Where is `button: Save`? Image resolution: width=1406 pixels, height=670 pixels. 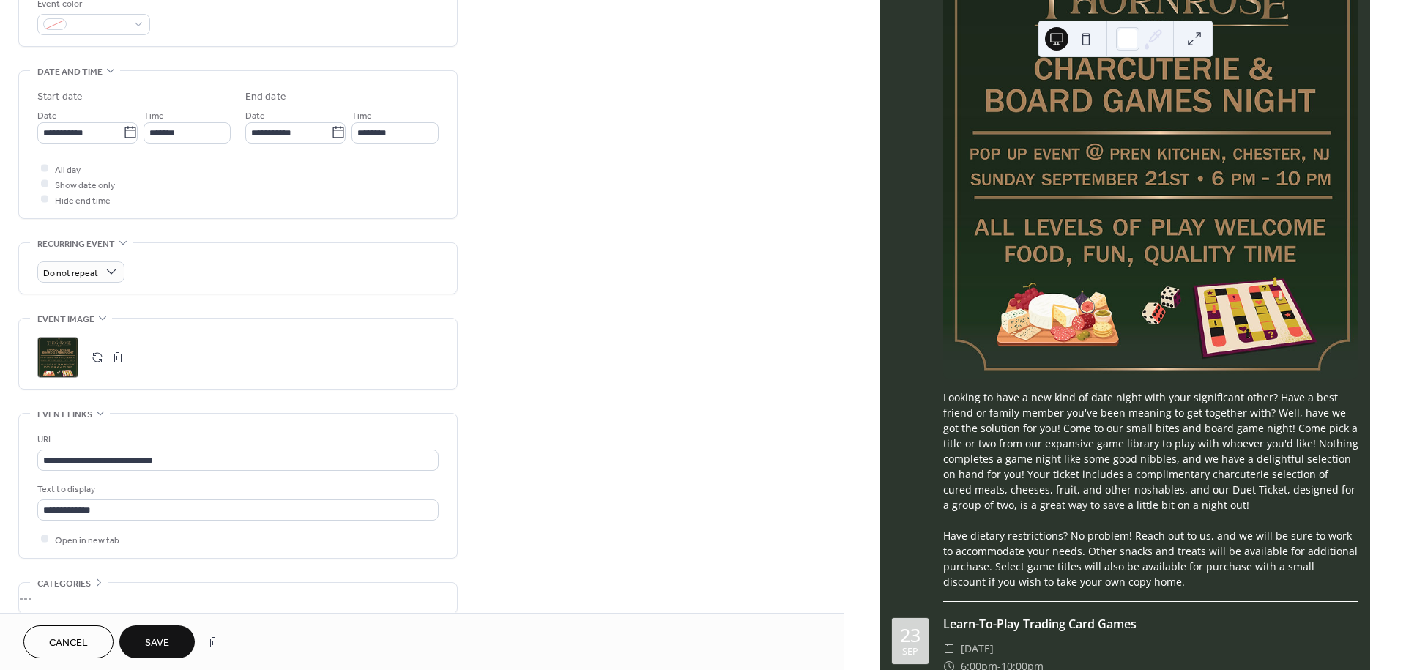 button: Save is located at coordinates (157, 642).